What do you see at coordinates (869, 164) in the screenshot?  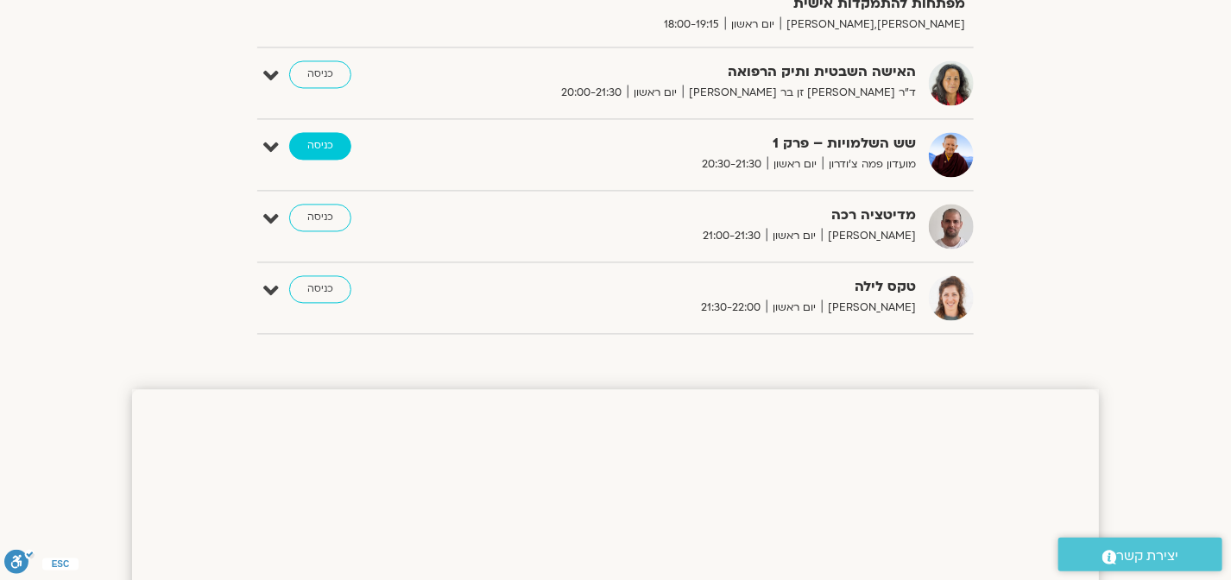 I see `span: מועדון פמה צ'ודרון` at bounding box center [869, 164].